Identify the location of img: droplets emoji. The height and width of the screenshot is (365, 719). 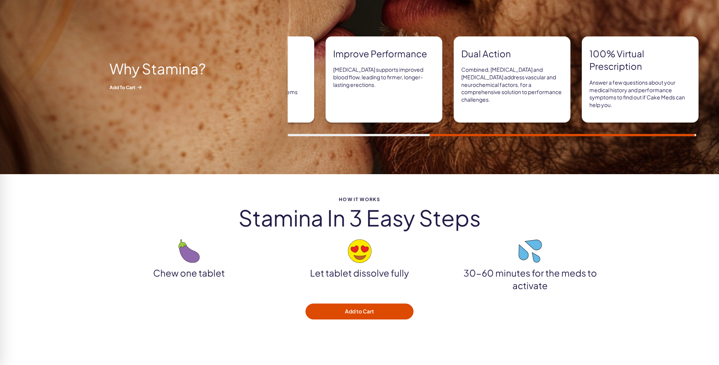
(530, 251).